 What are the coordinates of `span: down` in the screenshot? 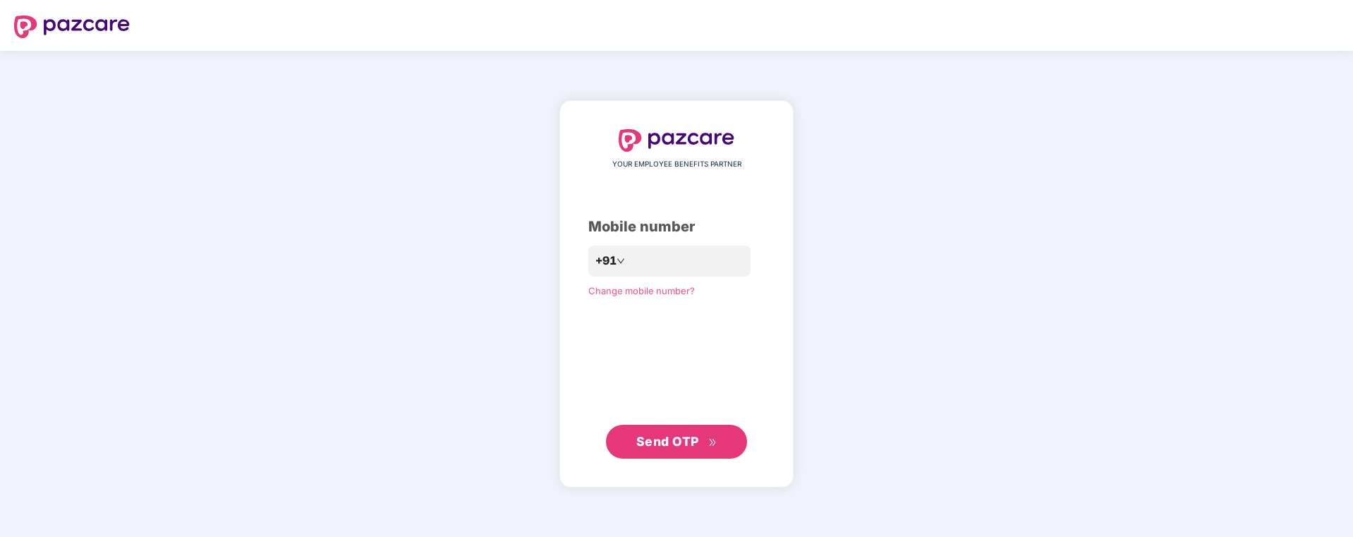 It's located at (621, 261).